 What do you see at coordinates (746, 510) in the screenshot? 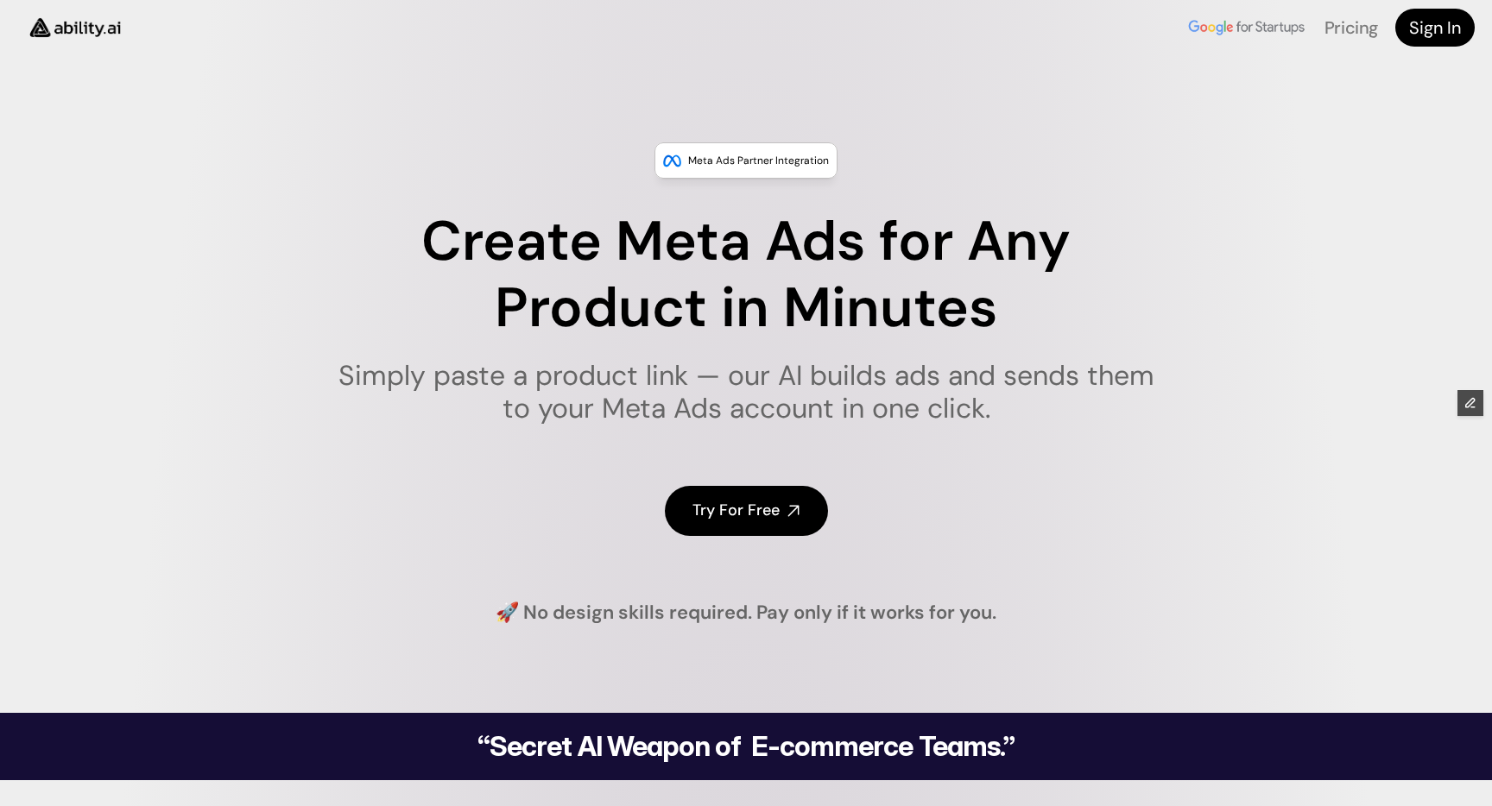
I see `a: Try For Free` at bounding box center [746, 510].